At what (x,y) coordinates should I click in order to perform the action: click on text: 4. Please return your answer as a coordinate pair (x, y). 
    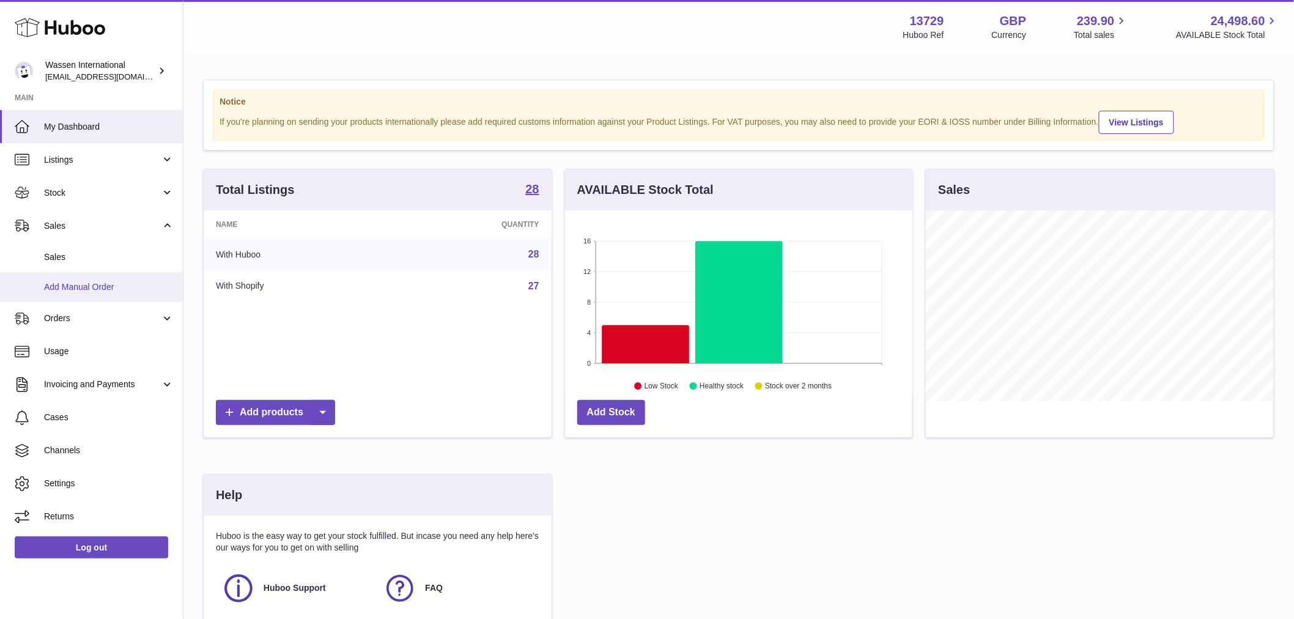
    Looking at the image, I should click on (589, 333).